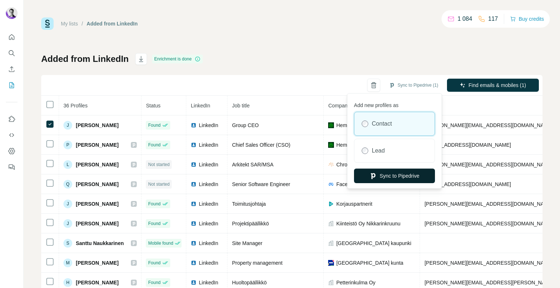 This screenshot has width=560, height=288. I want to click on label: Lead, so click(379, 151).